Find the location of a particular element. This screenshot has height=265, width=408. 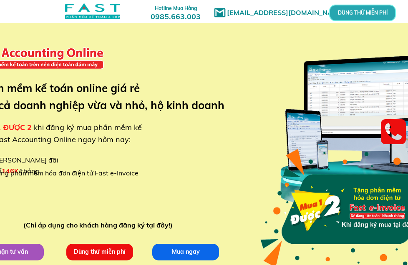

span: Hotline Mua Hàng is located at coordinates (176, 8).